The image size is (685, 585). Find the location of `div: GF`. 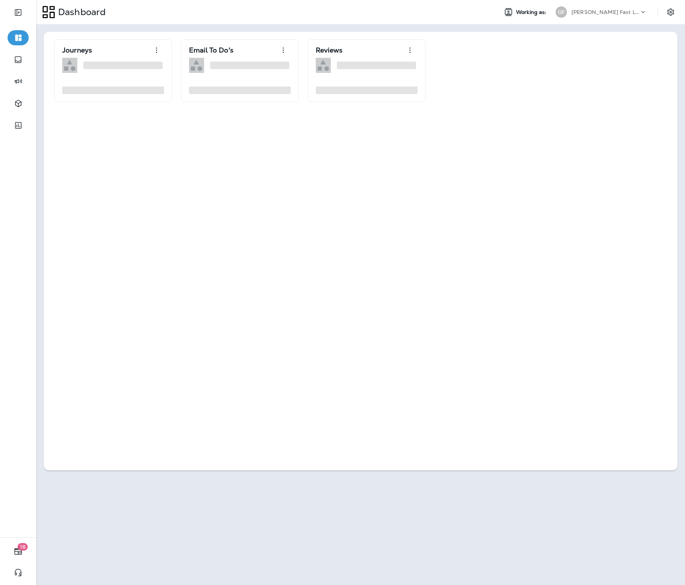

div: GF is located at coordinates (562, 12).